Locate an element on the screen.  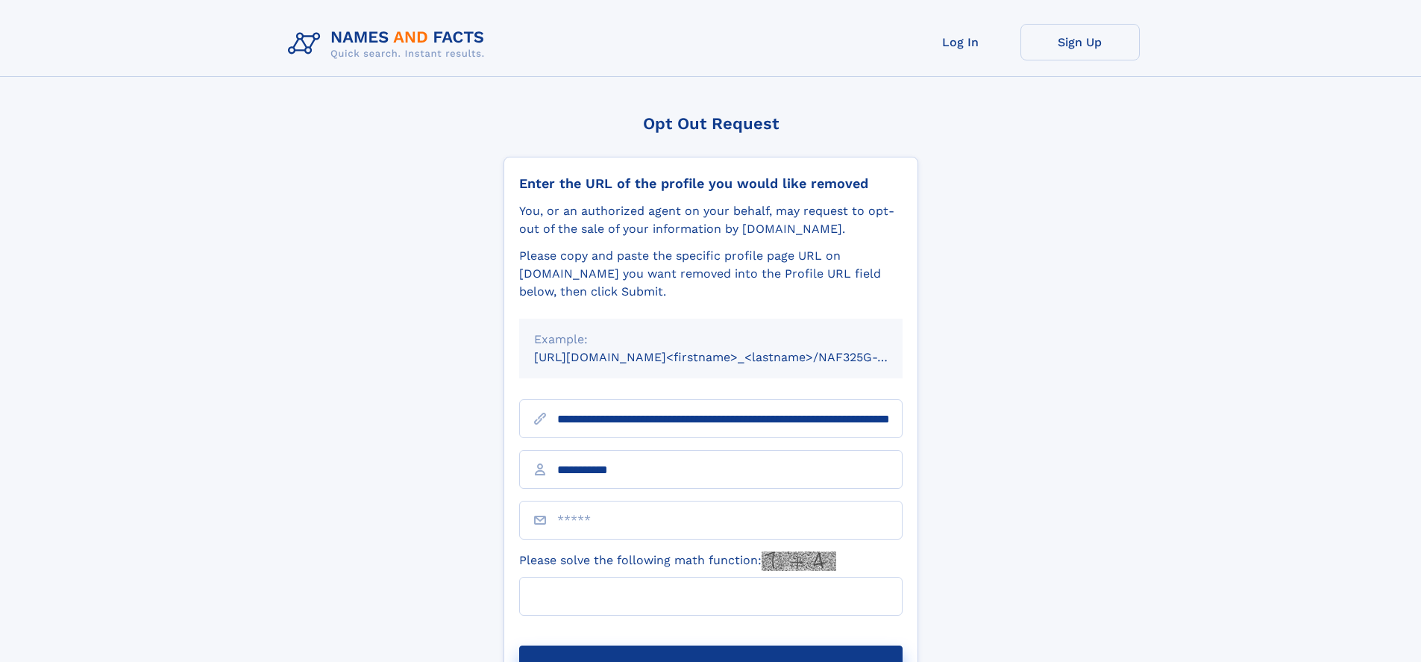
div: Example: is located at coordinates (711, 339).